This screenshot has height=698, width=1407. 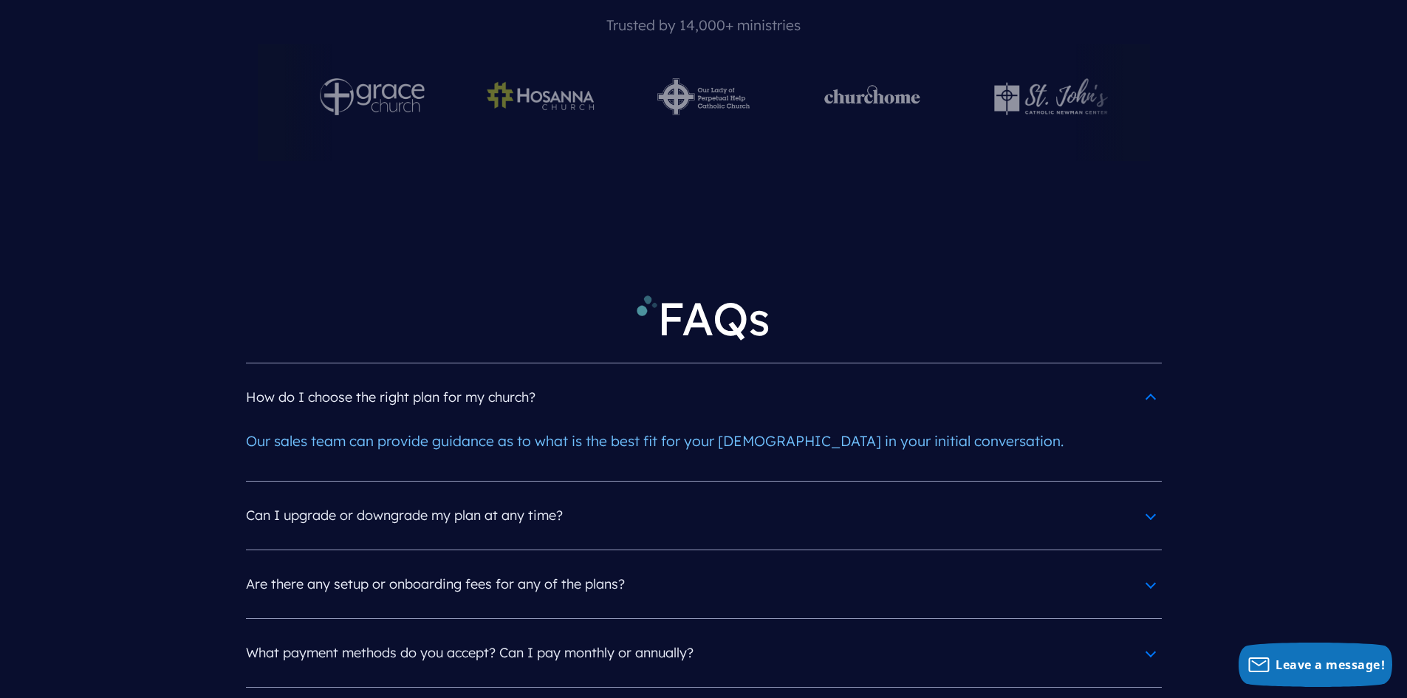 What do you see at coordinates (1330, 665) in the screenshot?
I see `span: Leave a message!` at bounding box center [1330, 665].